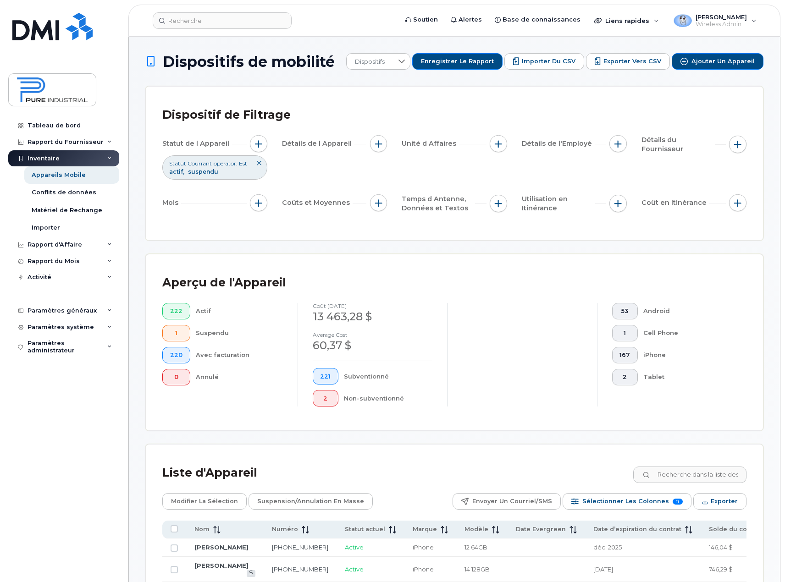  What do you see at coordinates (205, 502) in the screenshot?
I see `button: Modifier la sélection` at bounding box center [205, 502].